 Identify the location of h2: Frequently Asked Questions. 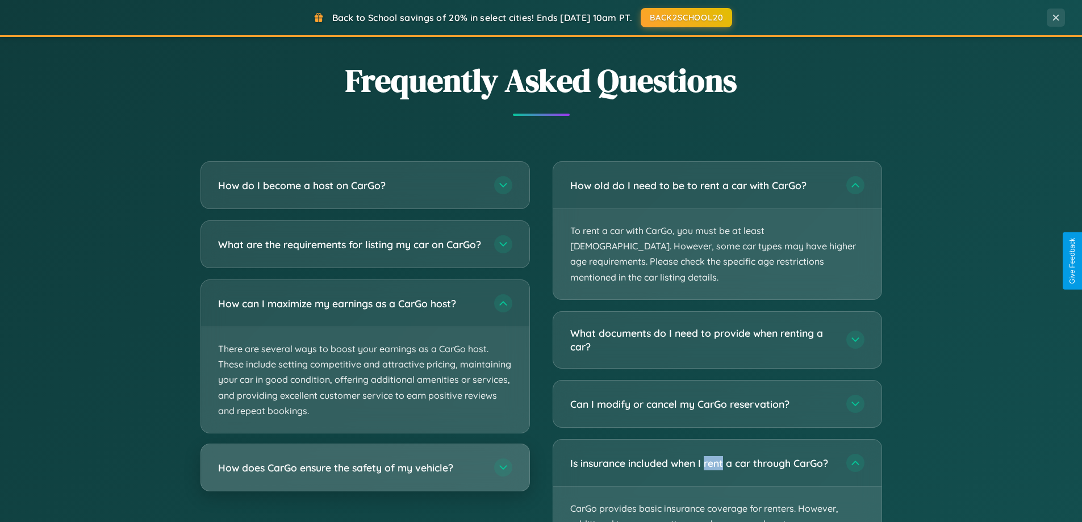
(541, 80).